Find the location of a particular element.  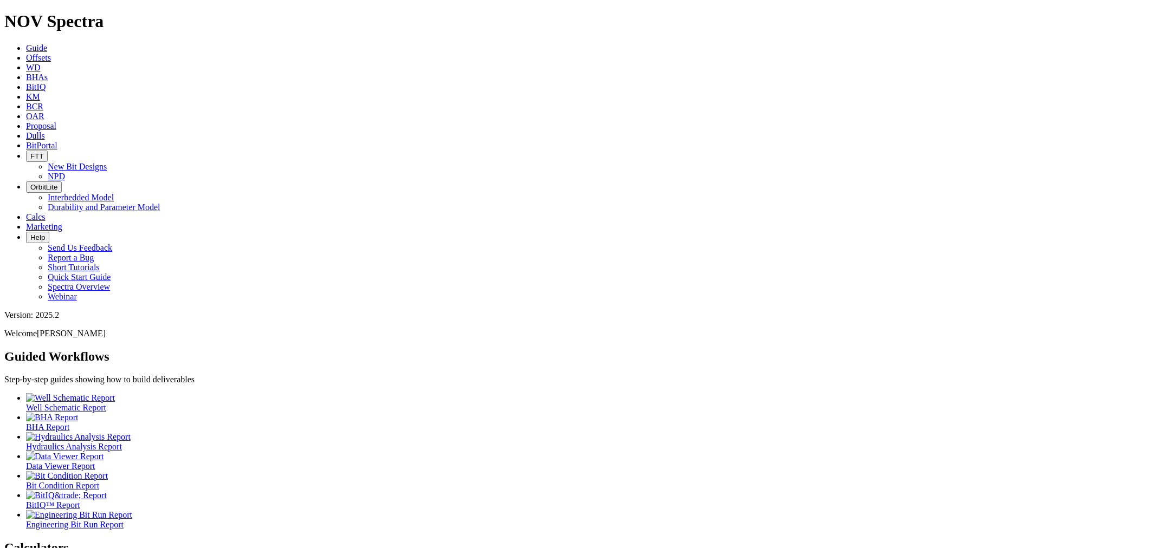

a: Webinar is located at coordinates (62, 296).